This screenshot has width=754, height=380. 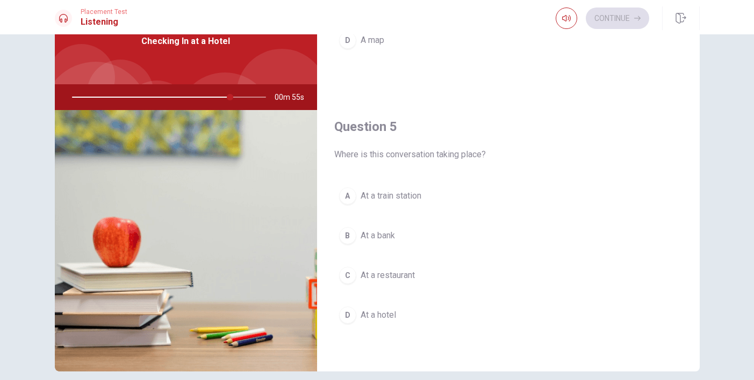 I want to click on button: DA map, so click(x=508, y=40).